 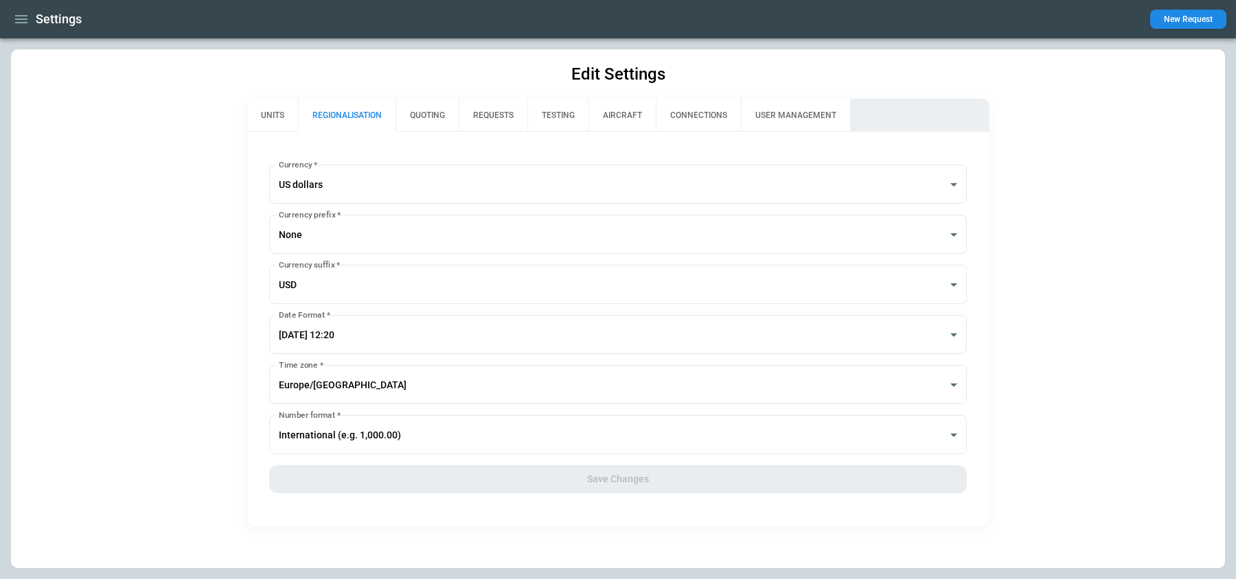 I want to click on button: REGIONALISATION, so click(x=347, y=115).